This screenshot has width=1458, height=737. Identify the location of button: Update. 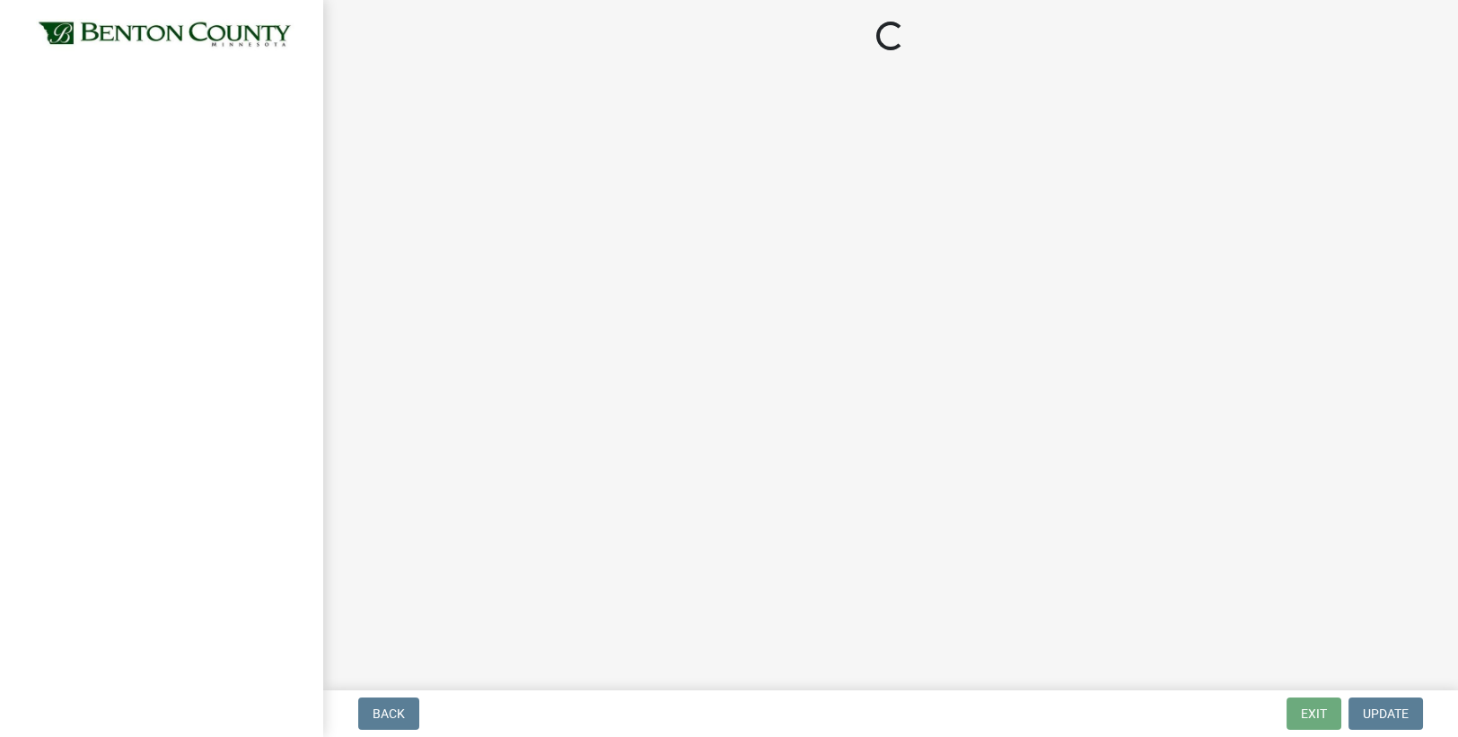
(1385, 714).